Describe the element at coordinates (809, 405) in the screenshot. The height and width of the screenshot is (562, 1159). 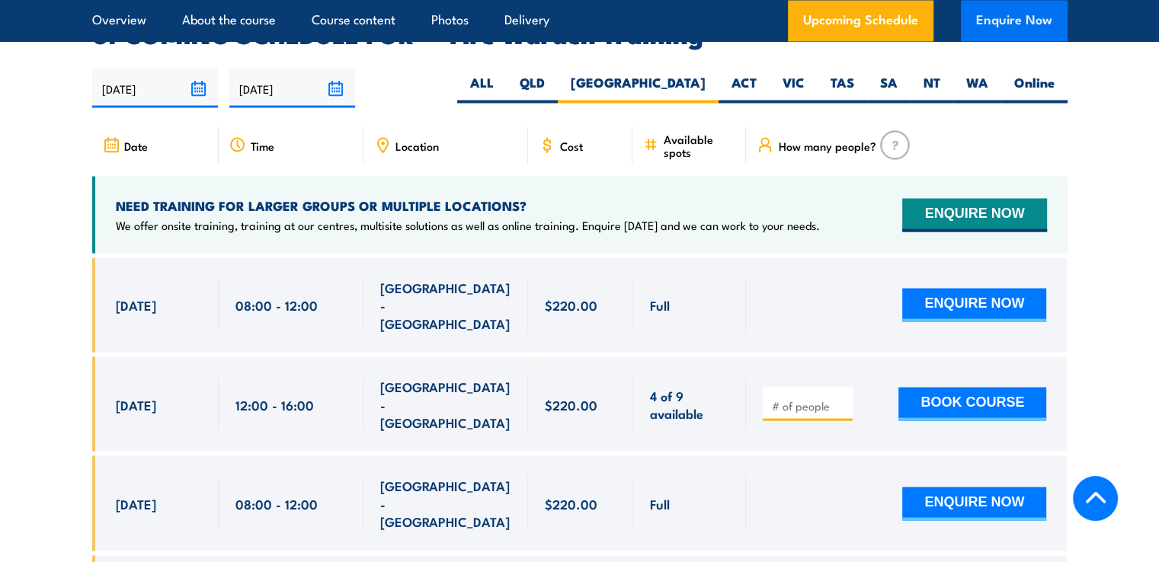
I see `input: # of people` at that location.